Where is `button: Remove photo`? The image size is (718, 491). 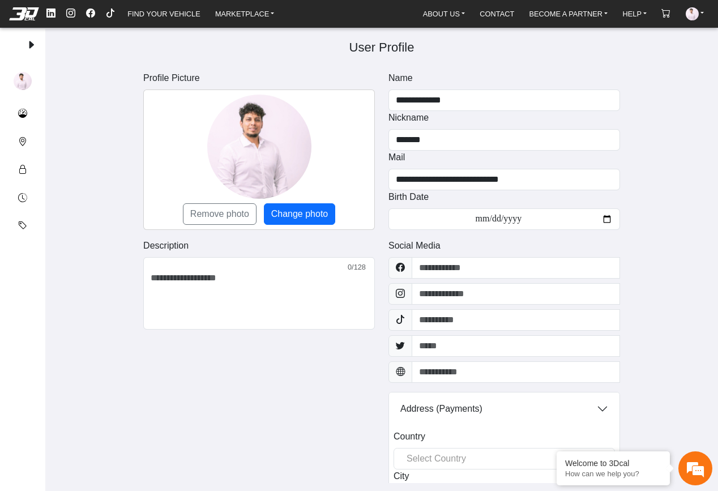 button: Remove photo is located at coordinates (220, 214).